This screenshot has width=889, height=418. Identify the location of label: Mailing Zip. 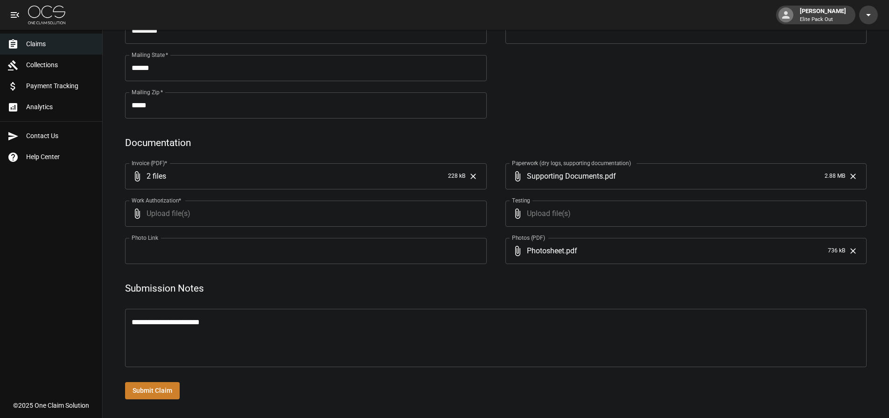
(147, 92).